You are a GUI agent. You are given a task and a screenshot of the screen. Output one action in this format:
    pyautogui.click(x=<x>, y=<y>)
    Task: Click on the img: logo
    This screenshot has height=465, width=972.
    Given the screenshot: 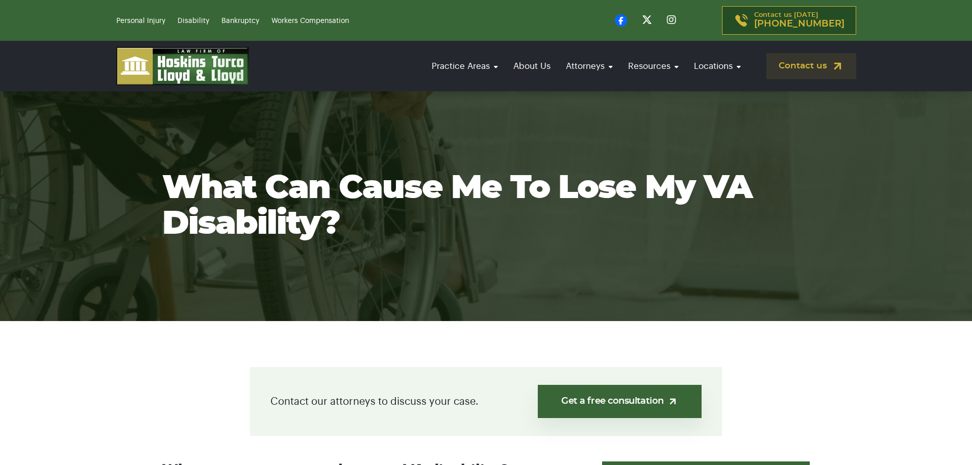 What is the action you would take?
    pyautogui.click(x=183, y=66)
    